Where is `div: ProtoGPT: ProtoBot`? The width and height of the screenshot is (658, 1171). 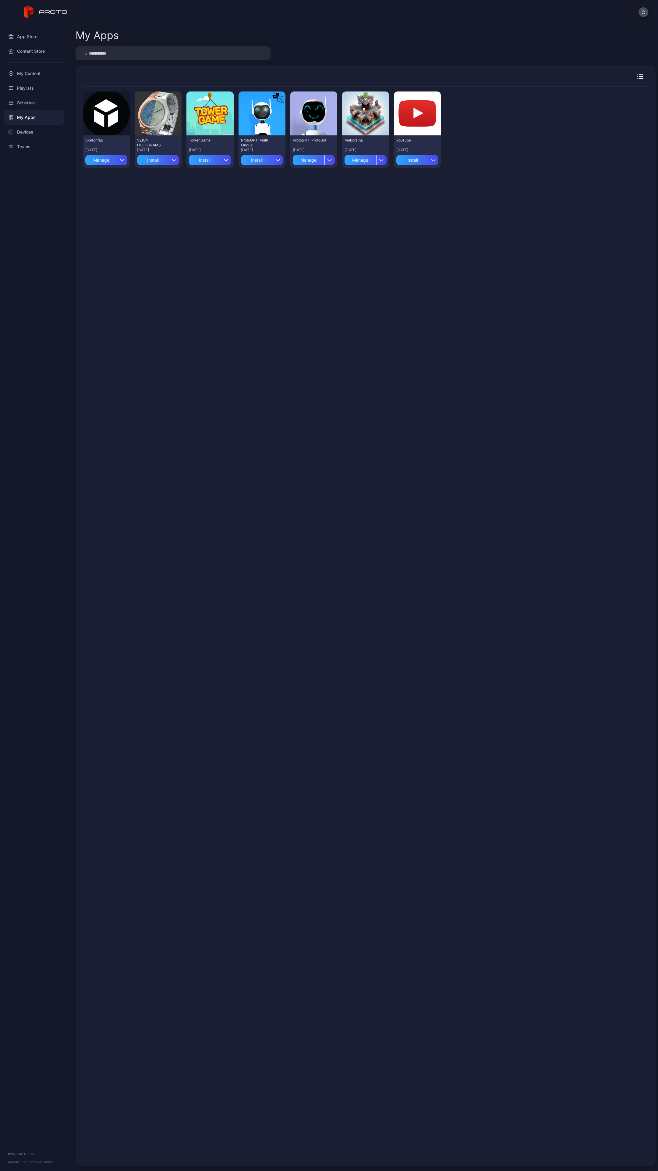 div: ProtoGPT: ProtoBot is located at coordinates (310, 140).